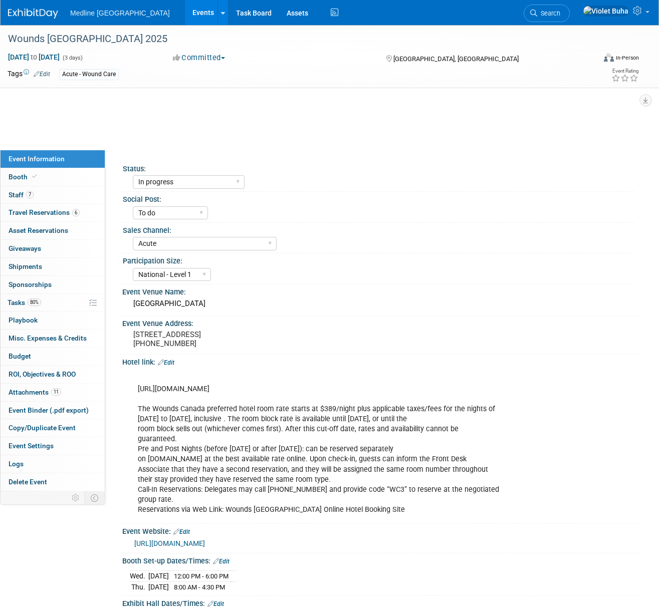 This screenshot has width=659, height=610. What do you see at coordinates (53, 159) in the screenshot?
I see `a: Event Information` at bounding box center [53, 159].